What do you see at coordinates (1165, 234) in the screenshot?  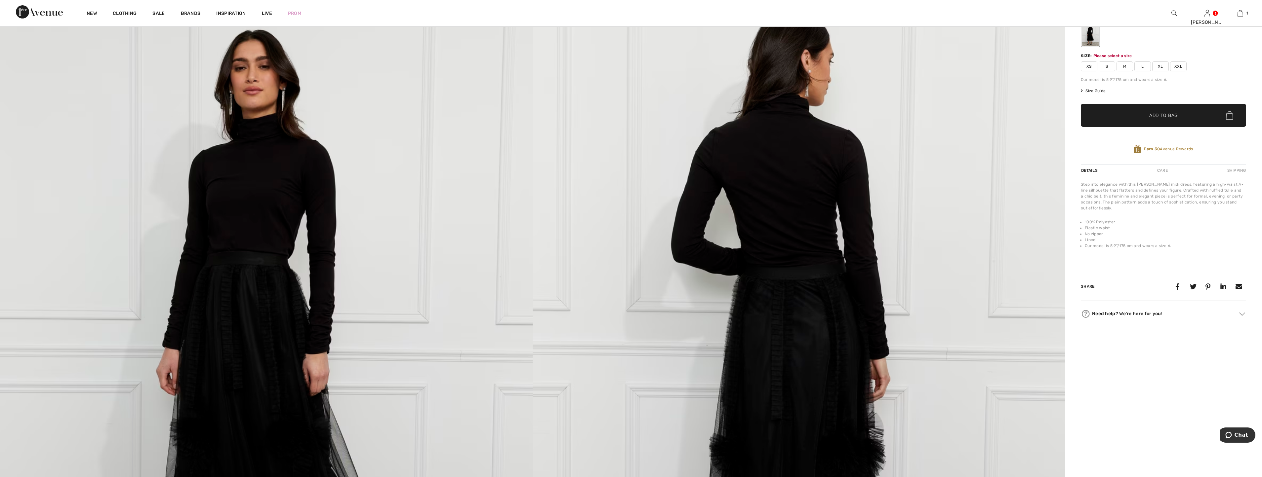 I see `li: No zipper` at bounding box center [1165, 234].